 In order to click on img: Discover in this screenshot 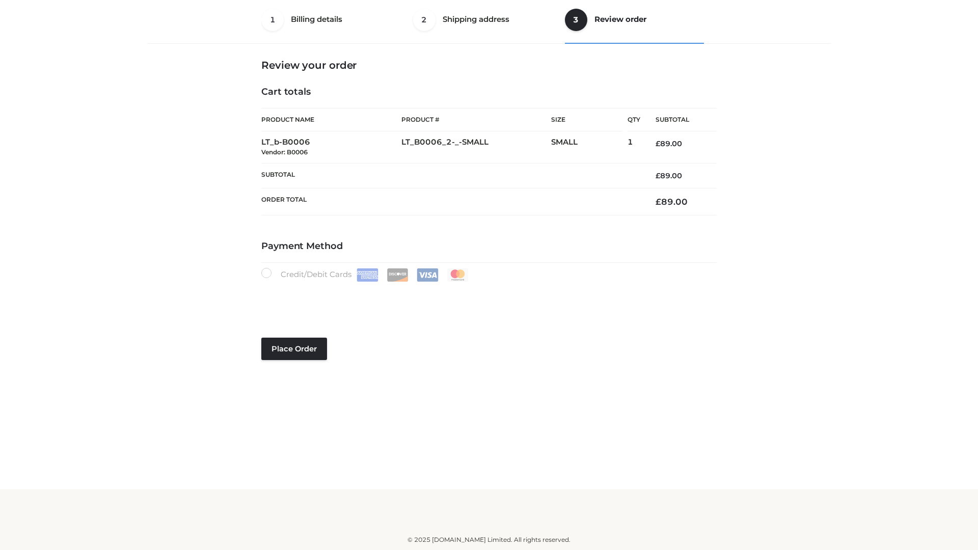, I will do `click(397, 275)`.